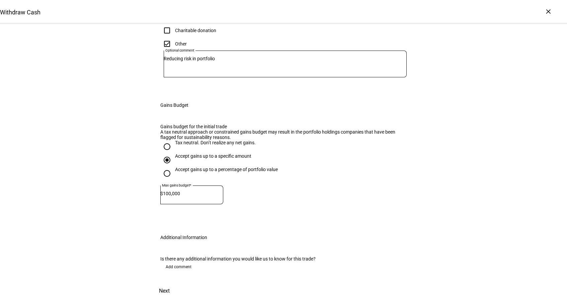 This screenshot has height=299, width=567. Describe the element at coordinates (164, 291) in the screenshot. I see `span: Next` at that location.